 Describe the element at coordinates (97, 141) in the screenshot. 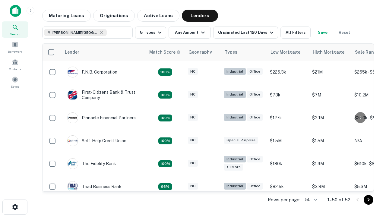

I see `div: Self-help Credit Union` at that location.